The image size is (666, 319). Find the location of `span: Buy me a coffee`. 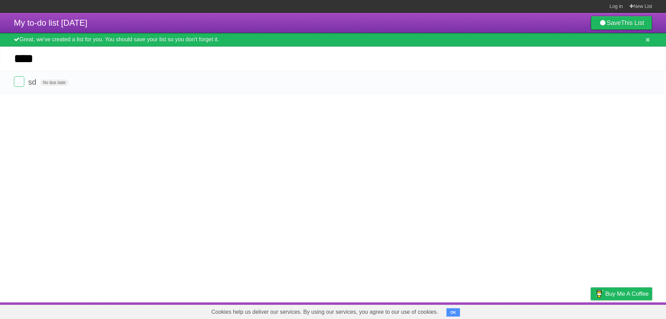

span: Buy me a coffee is located at coordinates (627, 293).